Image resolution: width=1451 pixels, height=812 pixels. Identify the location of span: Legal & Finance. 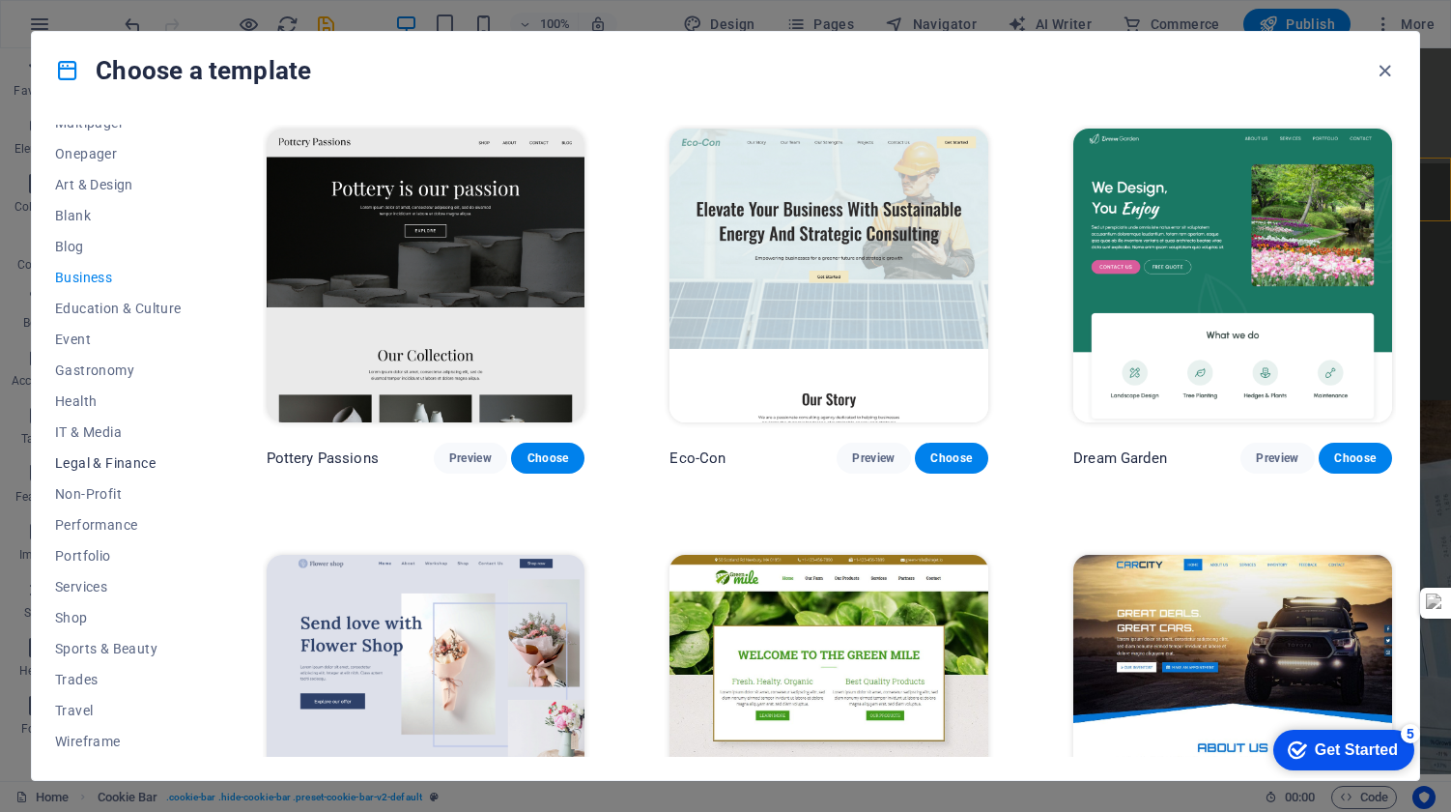
(118, 463).